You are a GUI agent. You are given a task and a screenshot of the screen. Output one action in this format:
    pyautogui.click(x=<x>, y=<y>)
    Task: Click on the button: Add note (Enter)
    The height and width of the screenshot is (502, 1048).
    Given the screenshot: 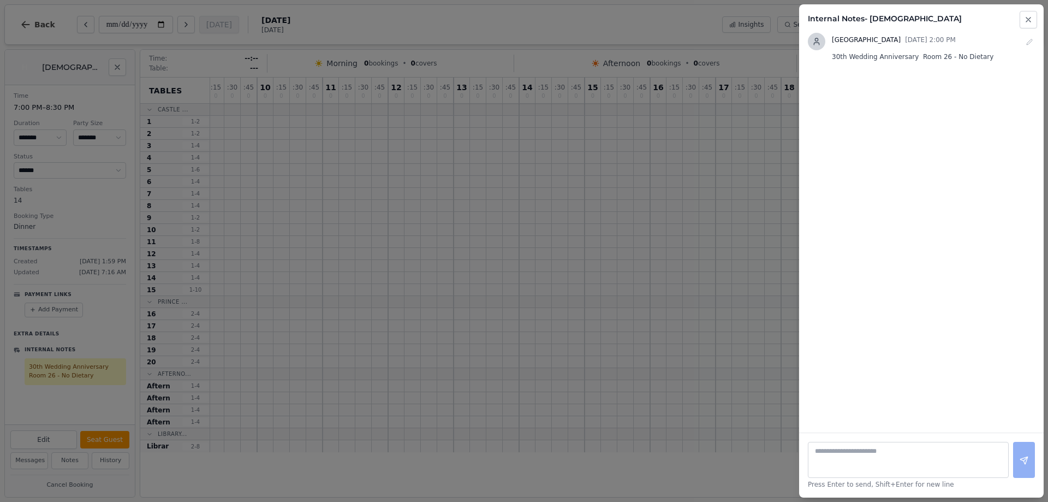 What is the action you would take?
    pyautogui.click(x=1024, y=460)
    